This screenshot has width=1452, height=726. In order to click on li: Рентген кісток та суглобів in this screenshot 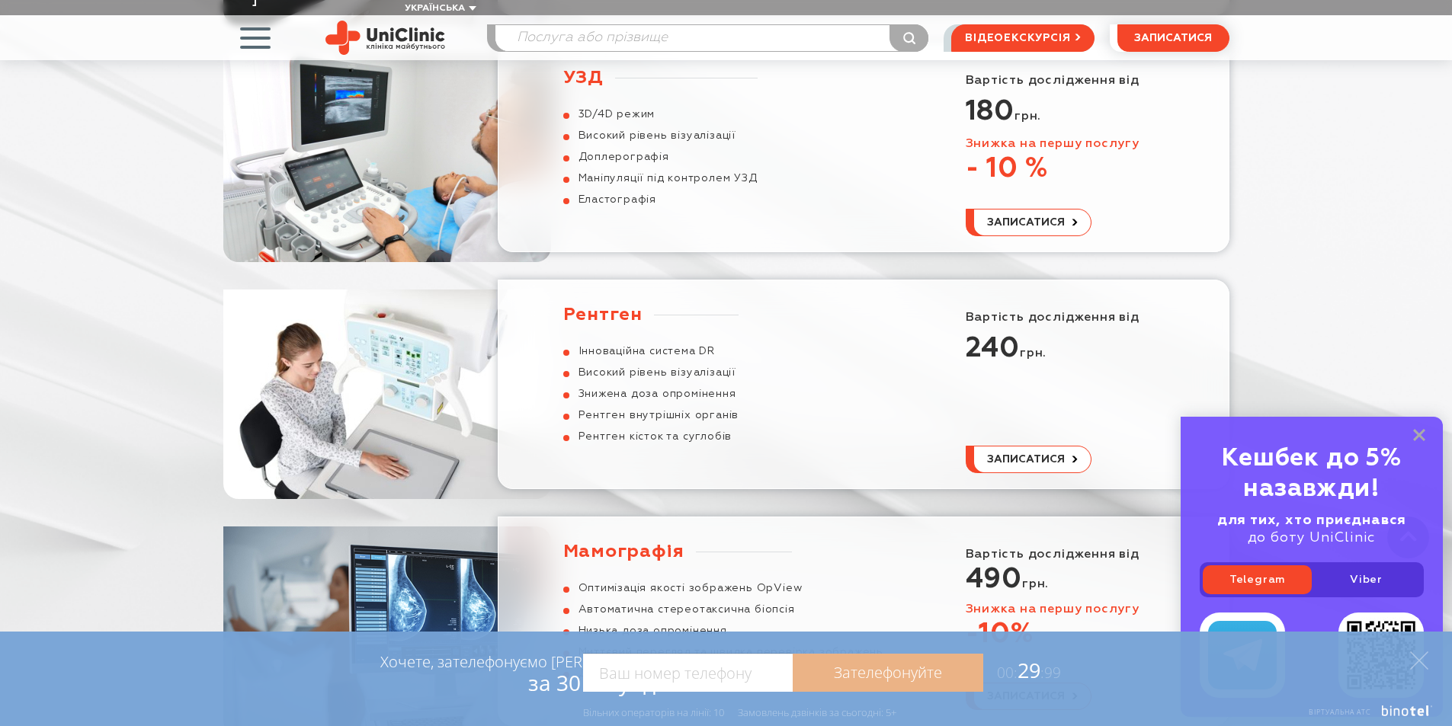, I will do `click(651, 437)`.